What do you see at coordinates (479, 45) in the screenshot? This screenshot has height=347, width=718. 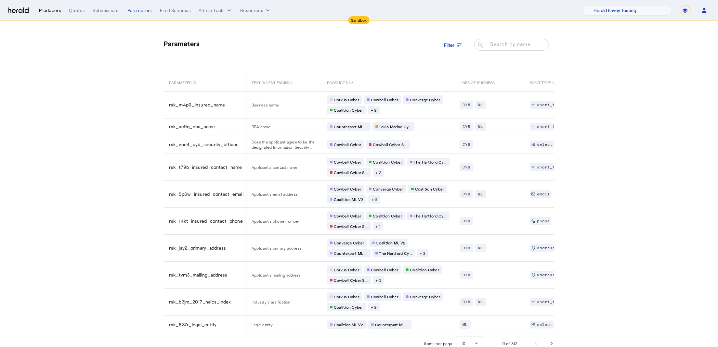 I see `mat-icon: search` at bounding box center [479, 45].